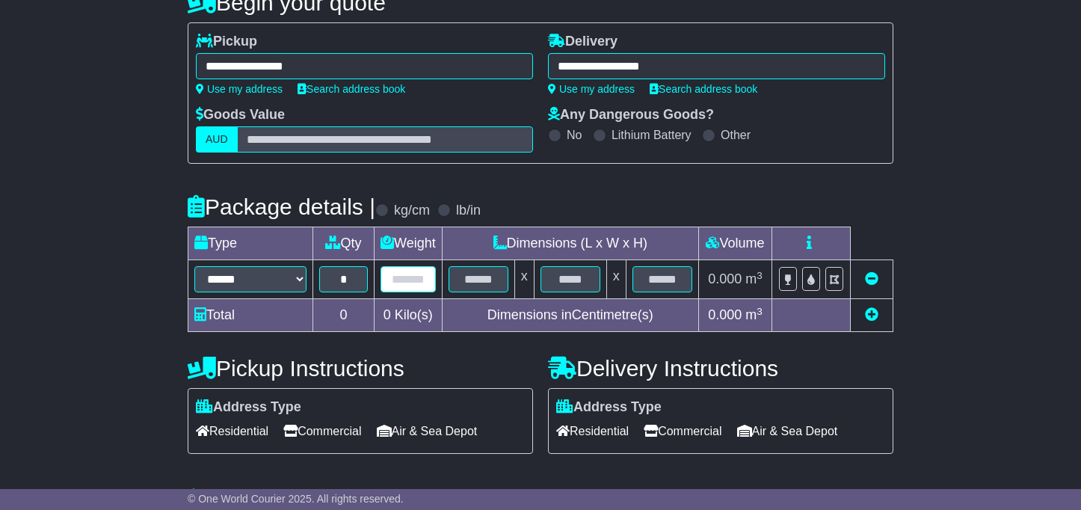  Describe the element at coordinates (570, 315) in the screenshot. I see `td: Dimensions in Centimetre(s)` at that location.